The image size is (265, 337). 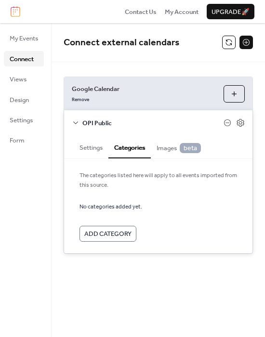 I want to click on span: The categories listed here will apply to all events imported from this source., so click(x=158, y=181).